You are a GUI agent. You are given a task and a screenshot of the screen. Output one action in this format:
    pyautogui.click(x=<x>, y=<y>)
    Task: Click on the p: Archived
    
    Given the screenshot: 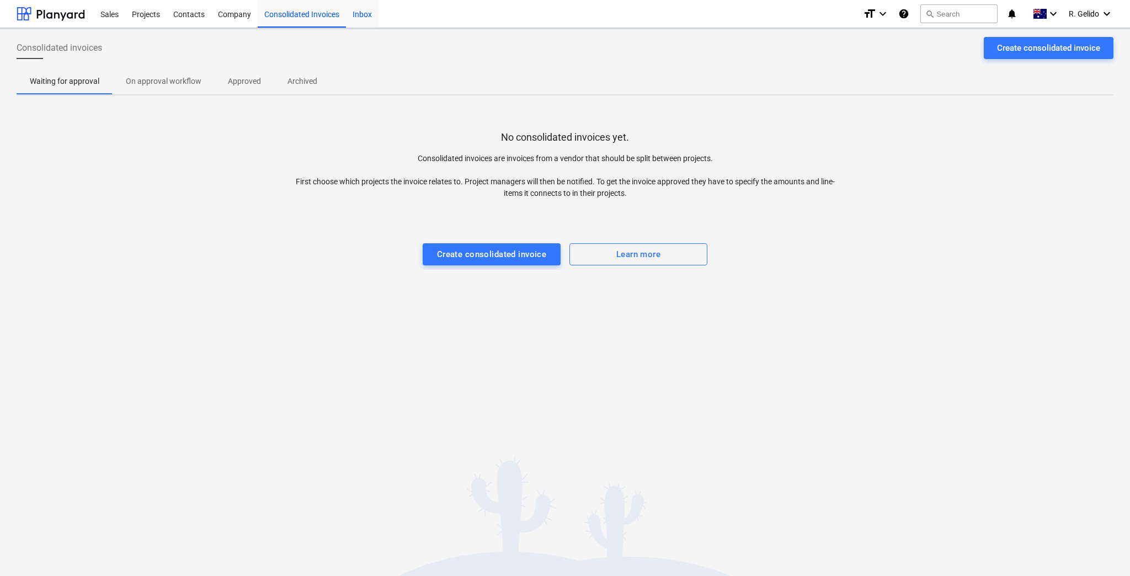 What is the action you would take?
    pyautogui.click(x=302, y=81)
    